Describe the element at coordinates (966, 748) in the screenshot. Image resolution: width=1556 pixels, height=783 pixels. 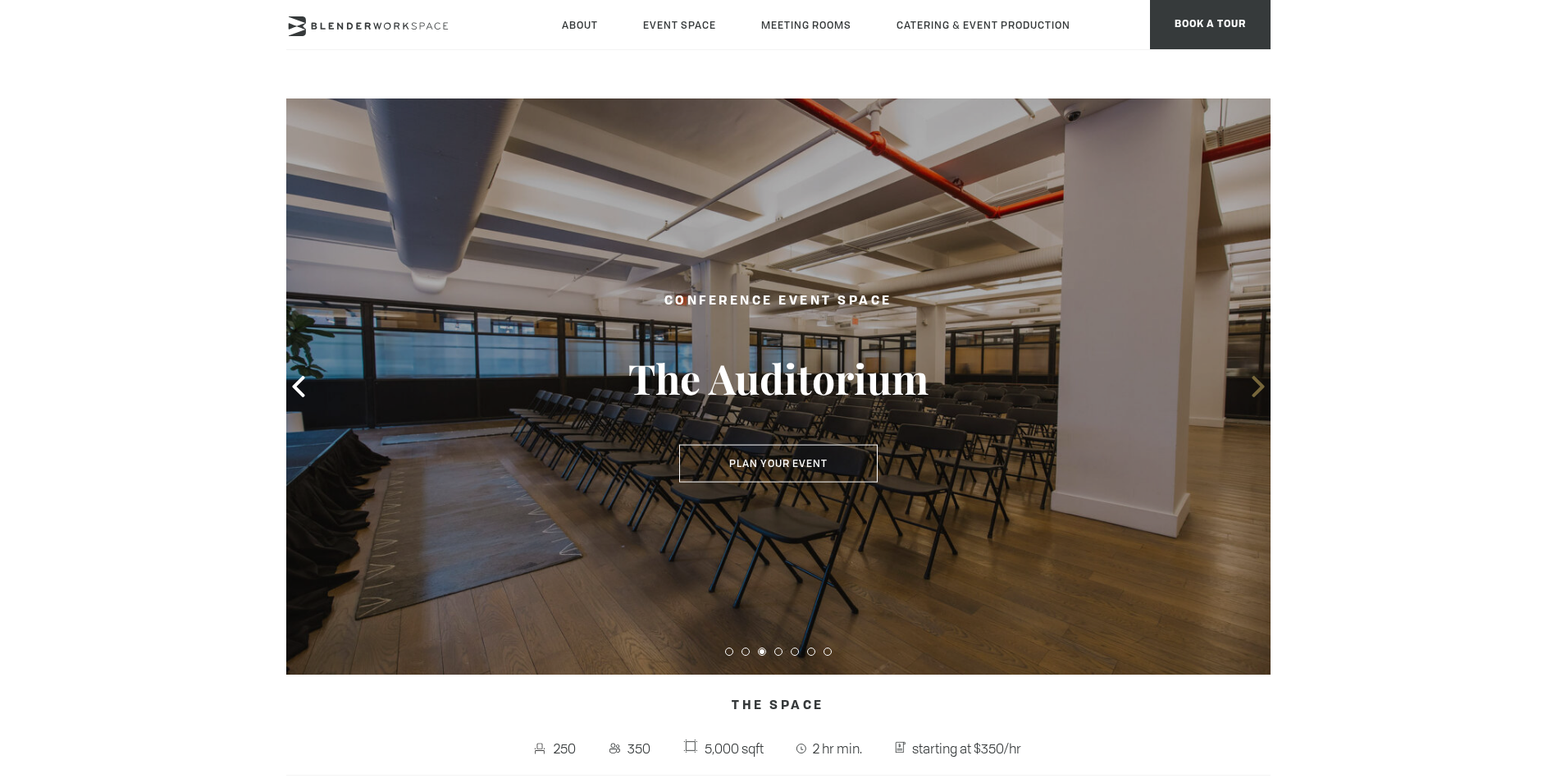
I see `span: starting at $350/hr` at that location.